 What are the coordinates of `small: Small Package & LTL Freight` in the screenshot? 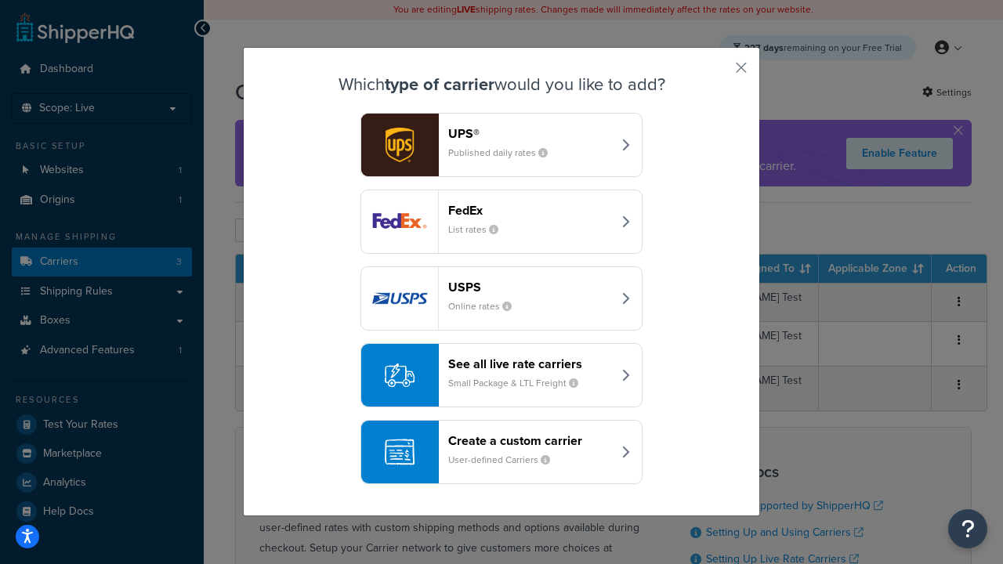 It's located at (519, 383).